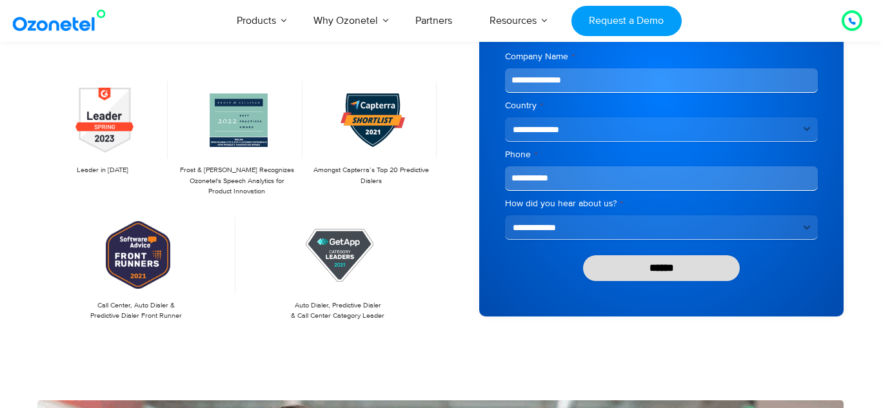 The width and height of the screenshot is (881, 408). Describe the element at coordinates (661, 106) in the screenshot. I see `label: Country` at that location.